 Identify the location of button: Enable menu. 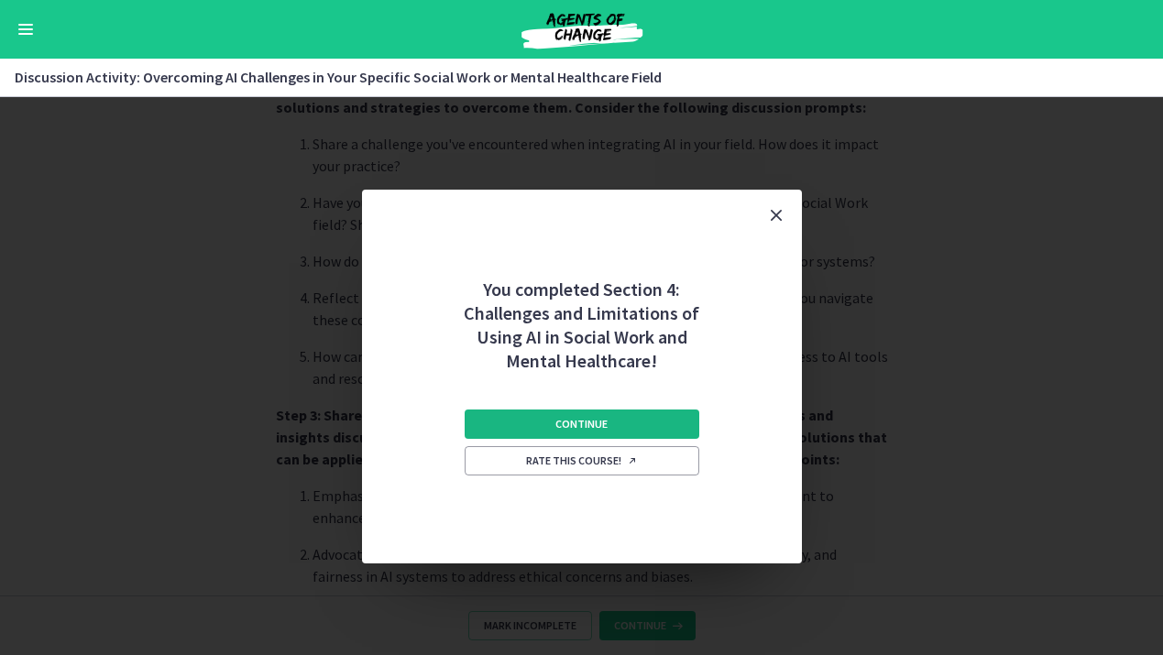
(26, 29).